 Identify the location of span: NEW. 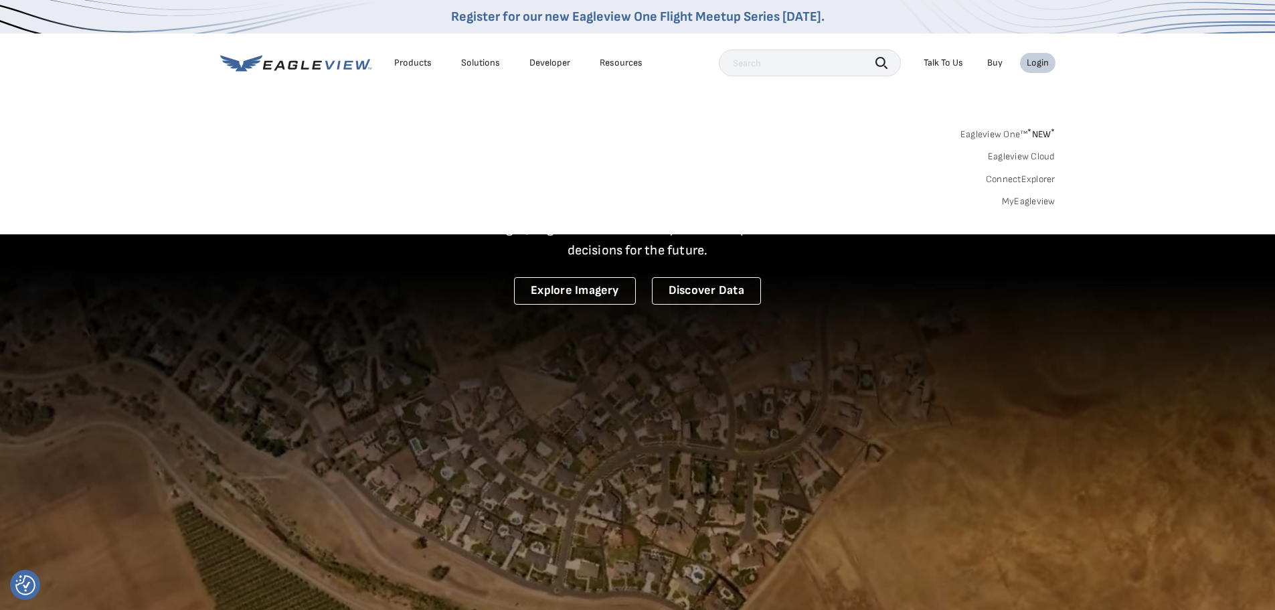
(1041, 134).